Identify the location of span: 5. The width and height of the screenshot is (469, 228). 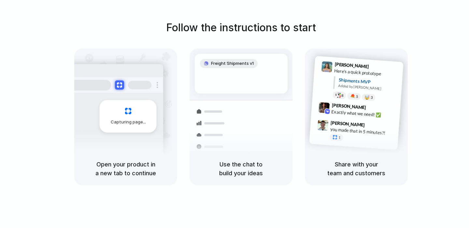
(357, 96).